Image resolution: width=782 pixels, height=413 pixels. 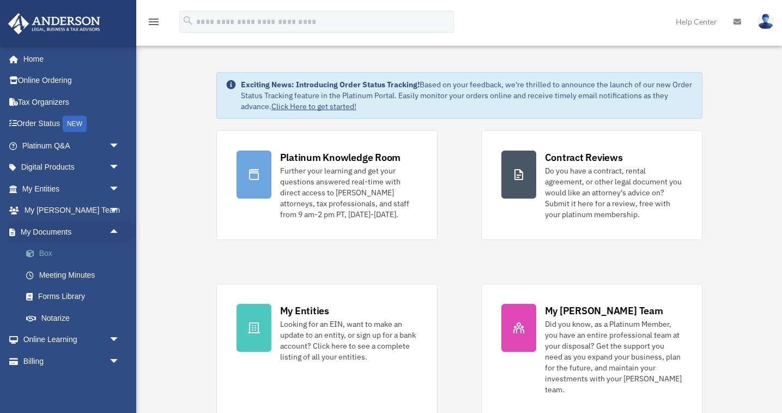 I want to click on a: Events Calendar, so click(x=72, y=383).